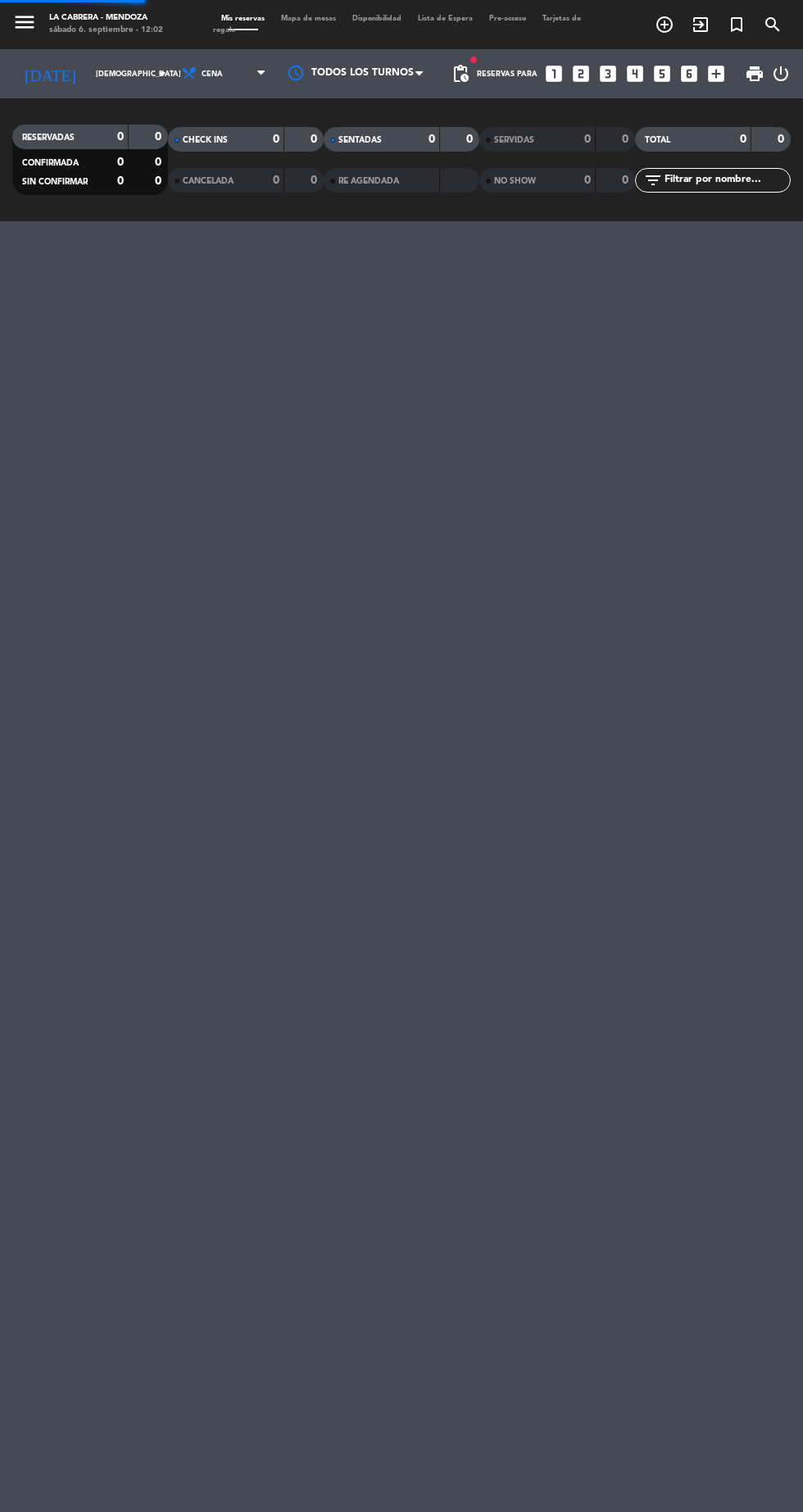 Image resolution: width=803 pixels, height=1512 pixels. What do you see at coordinates (445, 18) in the screenshot?
I see `span: Lista de Espera` at bounding box center [445, 18].